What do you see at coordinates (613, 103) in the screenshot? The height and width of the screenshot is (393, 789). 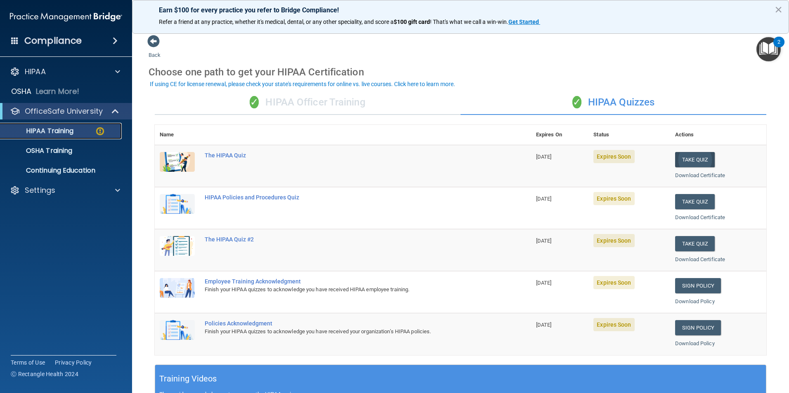 I see `div: HIPAA Quizzes` at bounding box center [613, 103].